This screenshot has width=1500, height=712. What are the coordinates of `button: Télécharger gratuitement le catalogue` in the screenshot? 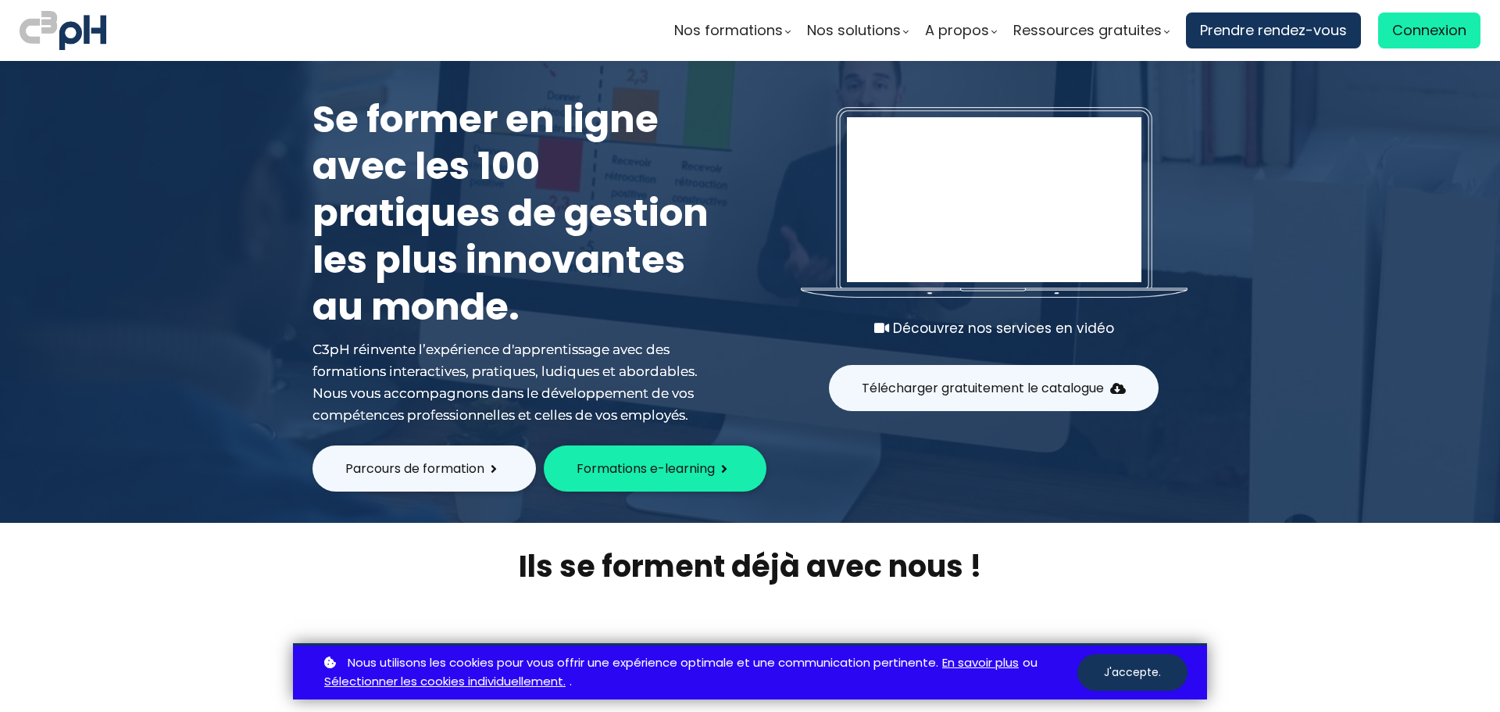 It's located at (994, 388).